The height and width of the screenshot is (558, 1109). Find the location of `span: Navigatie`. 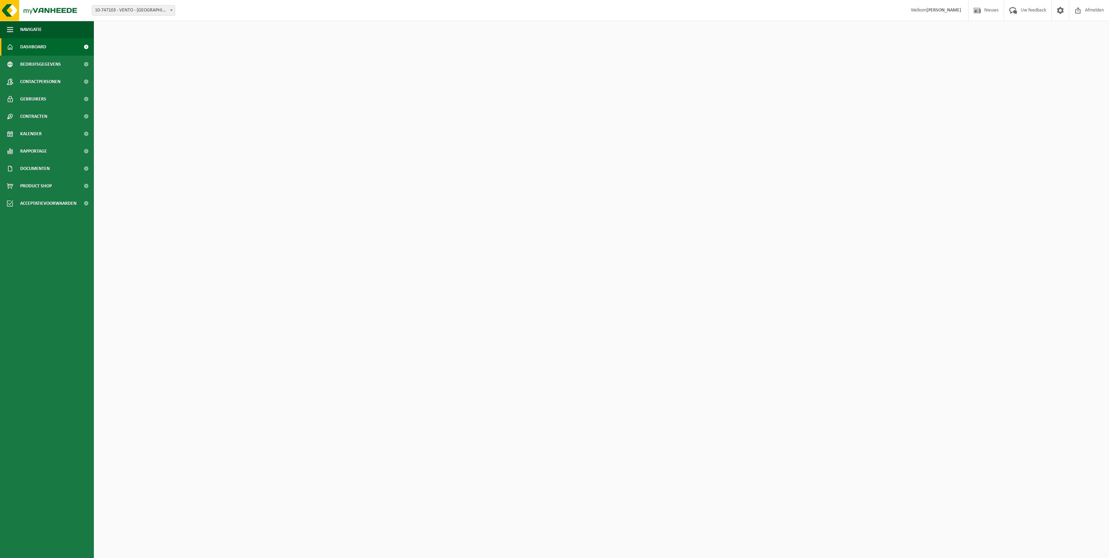

span: Navigatie is located at coordinates (31, 30).